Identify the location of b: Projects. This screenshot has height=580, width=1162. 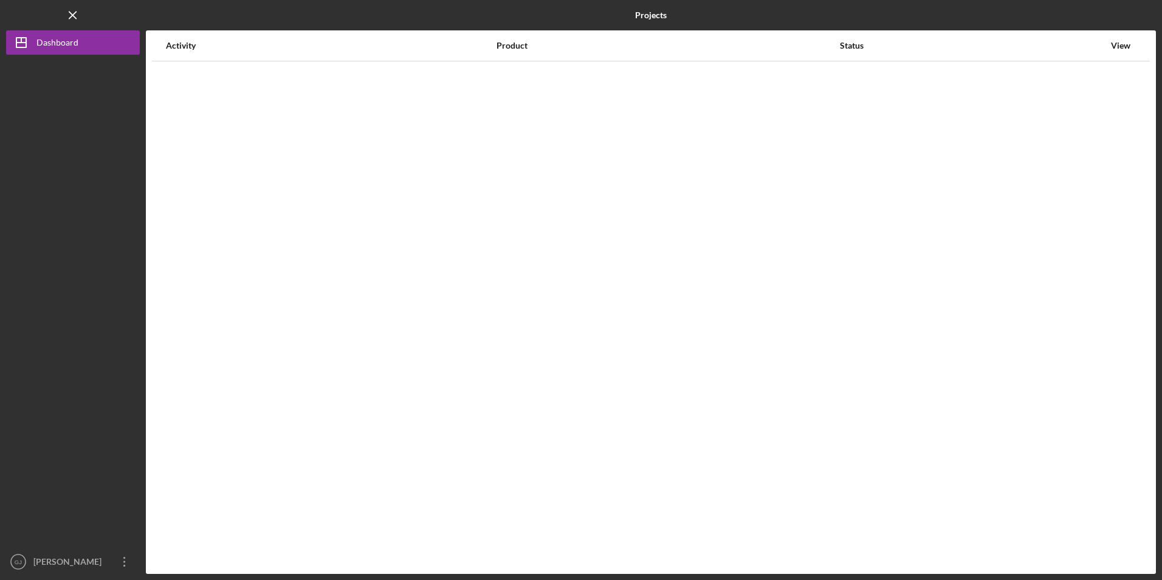
(651, 15).